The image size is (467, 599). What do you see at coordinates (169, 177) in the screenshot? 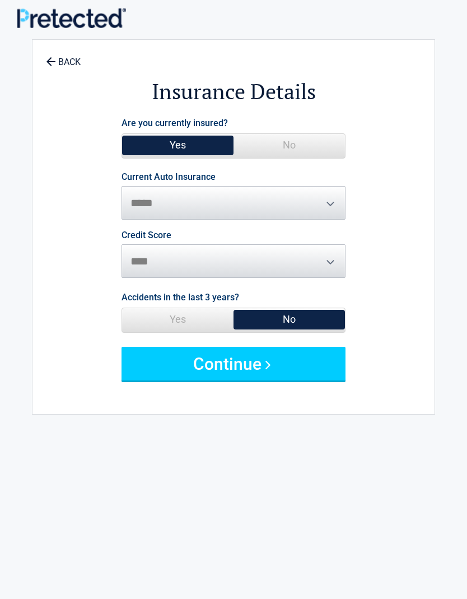
I see `label: Current Auto Insurance` at bounding box center [169, 177].